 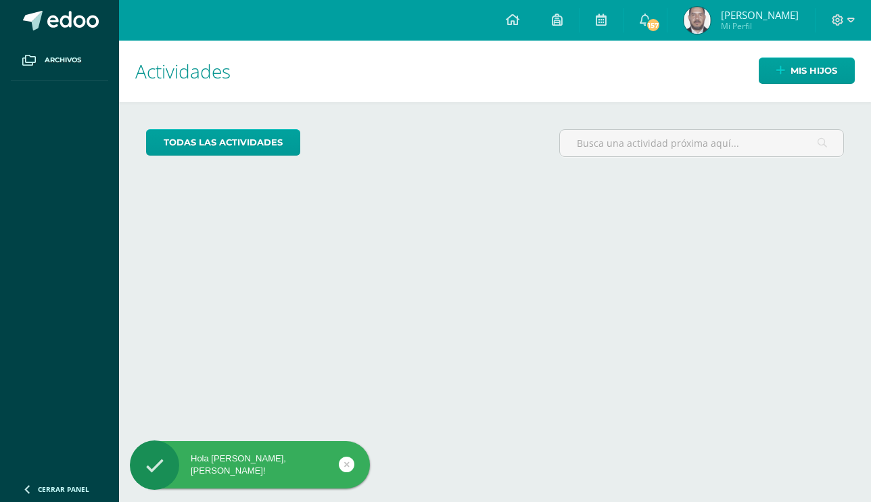 I want to click on h1: Actividades, so click(x=495, y=71).